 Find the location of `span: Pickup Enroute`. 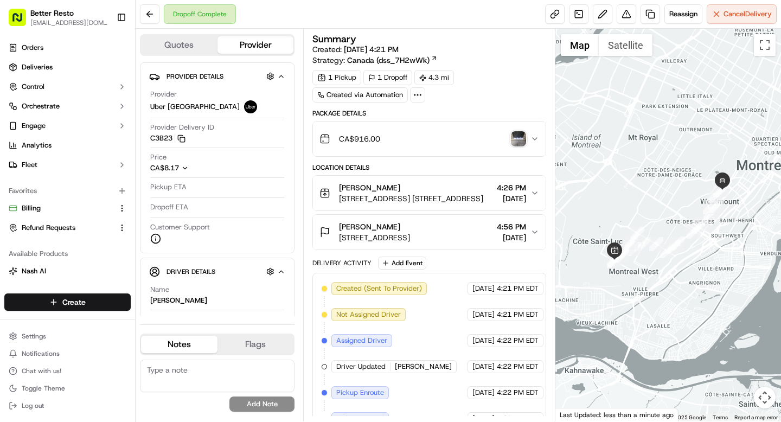

span: Pickup Enroute is located at coordinates (360, 393).